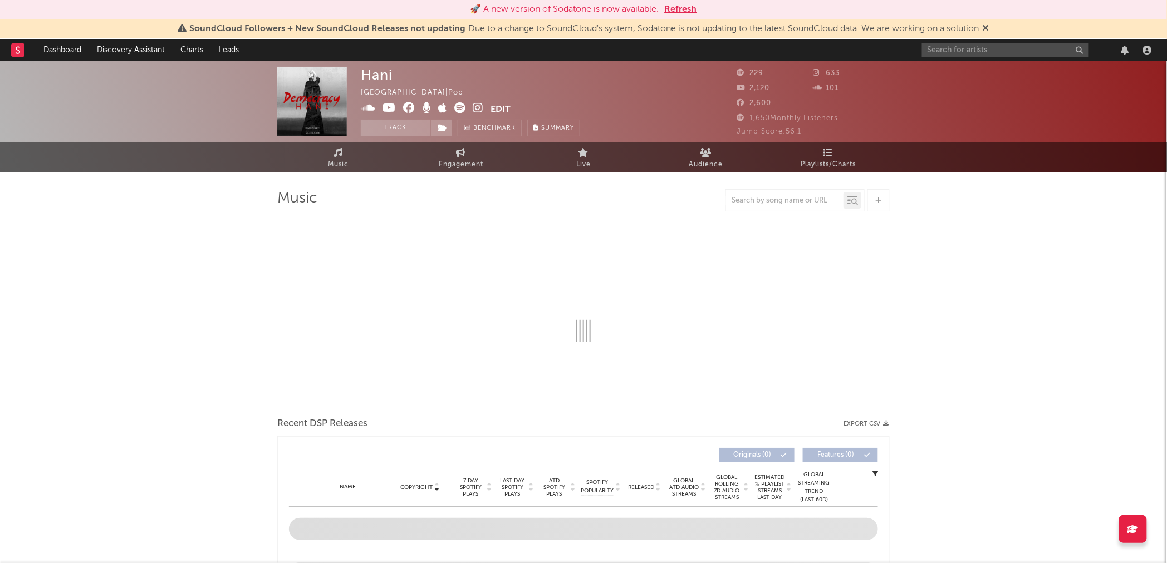 Image resolution: width=1167 pixels, height=563 pixels. I want to click on span: Engagement, so click(461, 165).